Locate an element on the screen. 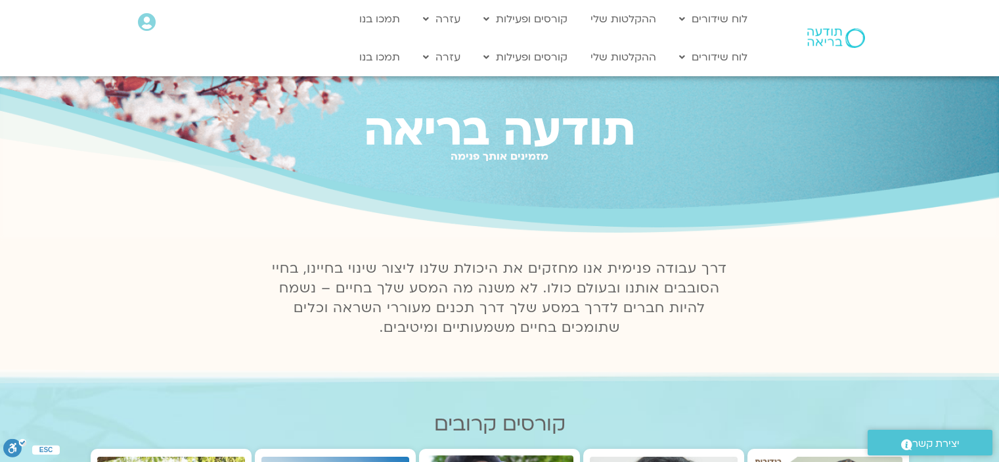 The width and height of the screenshot is (999, 462). h2: קורסים קרובים is located at coordinates (500, 424).